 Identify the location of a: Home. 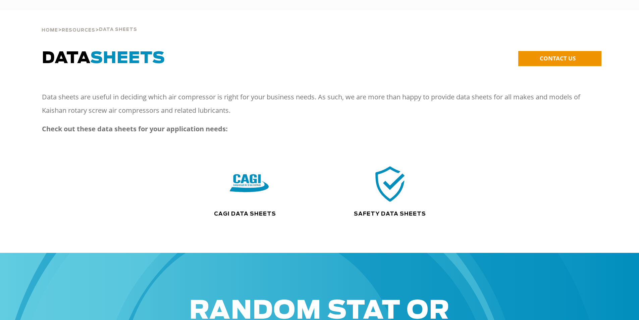
(50, 30).